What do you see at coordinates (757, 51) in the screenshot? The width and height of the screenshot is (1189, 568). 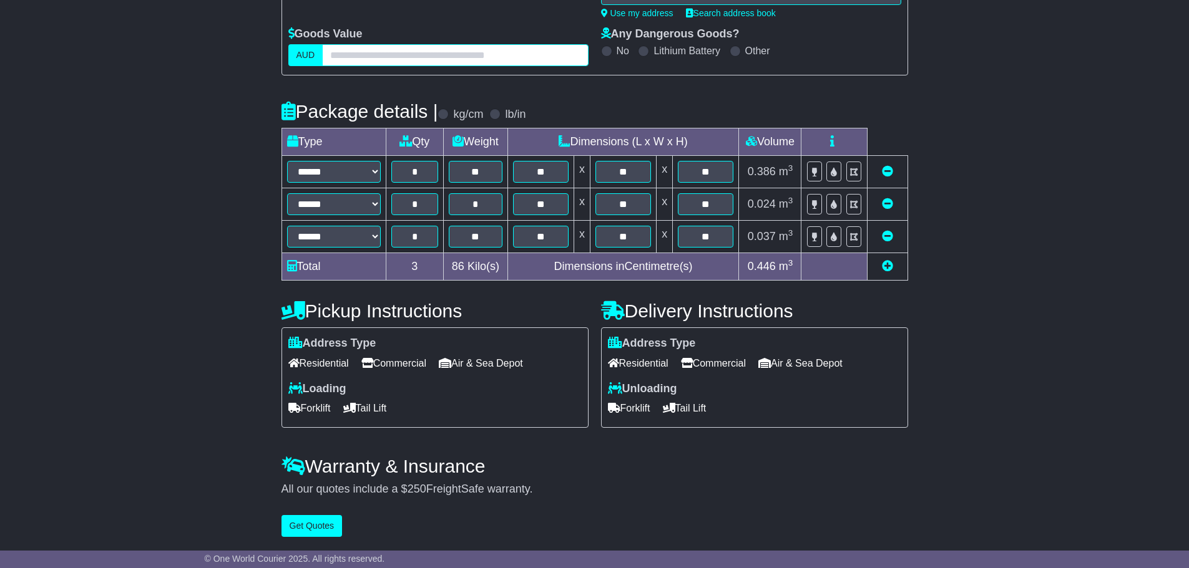 I see `label: Other` at bounding box center [757, 51].